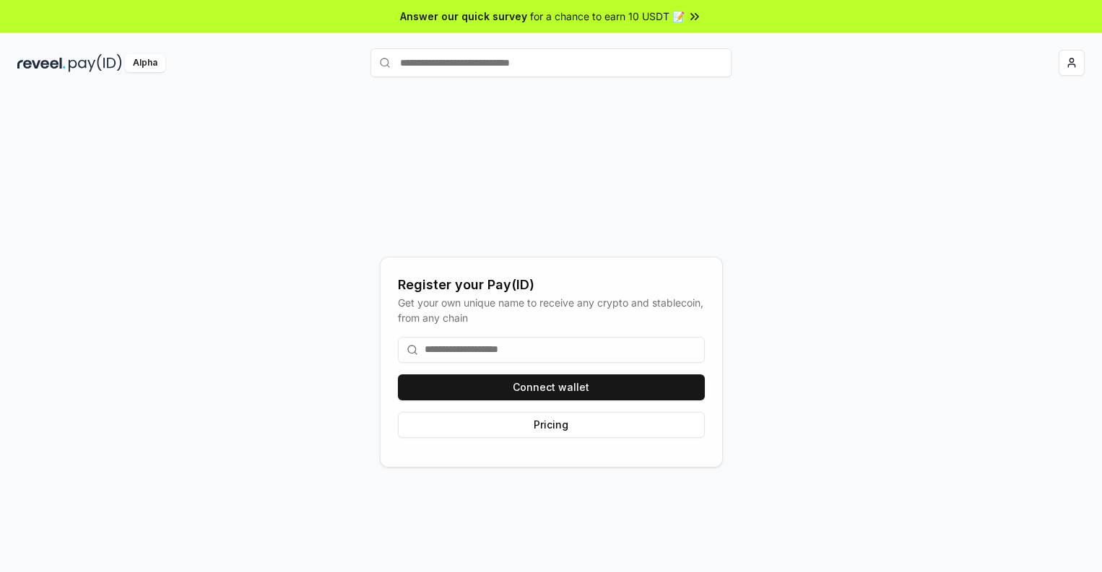 This screenshot has height=572, width=1102. I want to click on button: Connect wallet, so click(551, 388).